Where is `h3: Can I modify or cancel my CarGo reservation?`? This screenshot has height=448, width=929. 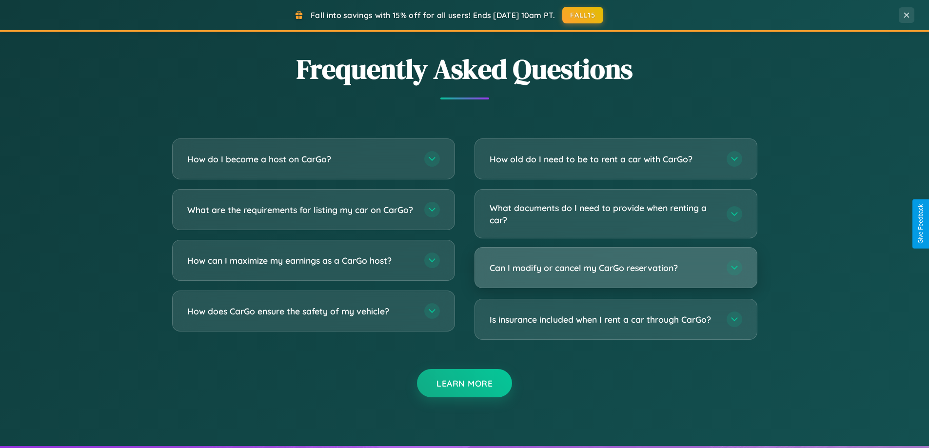
h3: Can I modify or cancel my CarGo reservation? is located at coordinates (603, 268).